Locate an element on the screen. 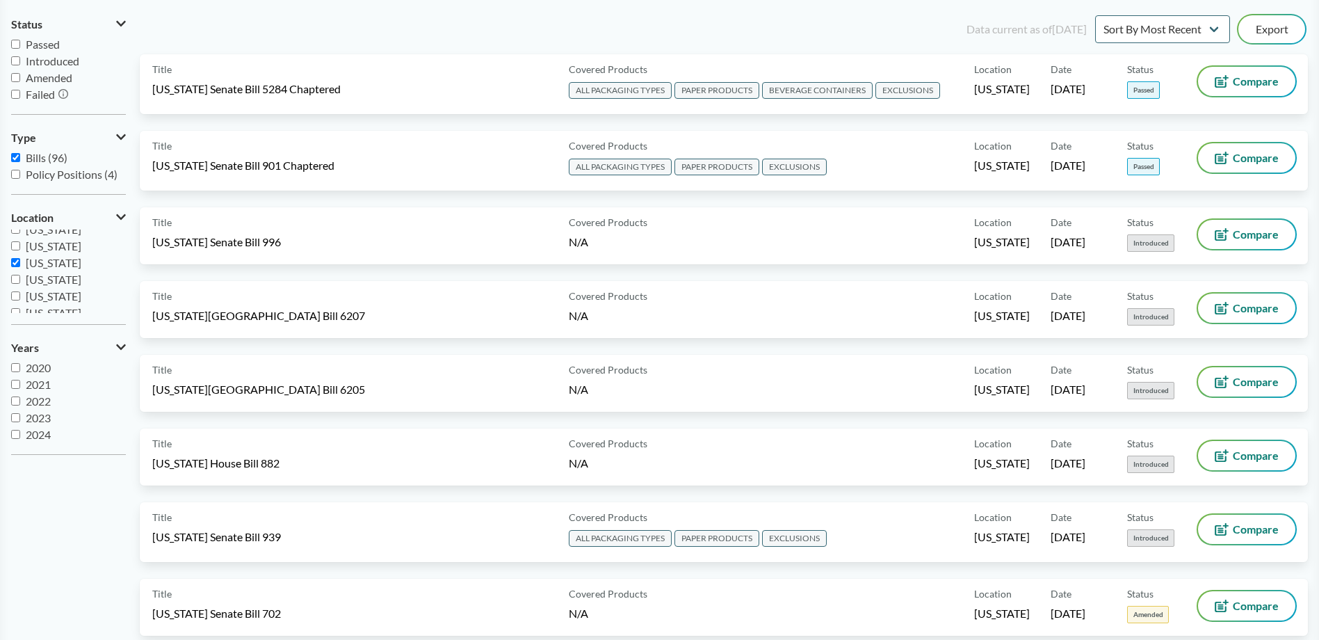 The height and width of the screenshot is (640, 1319). span: Failed is located at coordinates (40, 94).